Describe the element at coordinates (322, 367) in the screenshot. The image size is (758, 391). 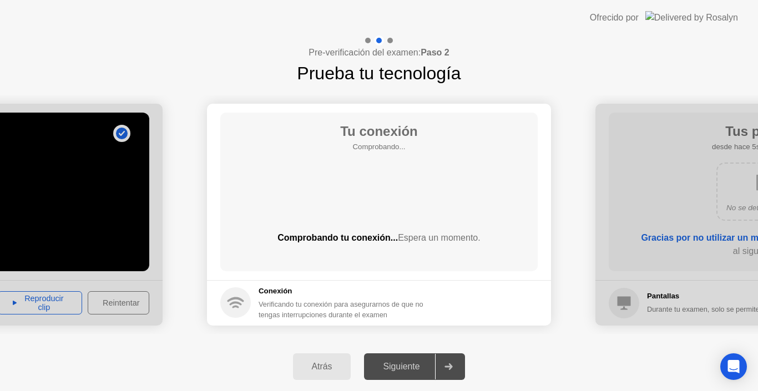
I see `button: Atrás` at that location.